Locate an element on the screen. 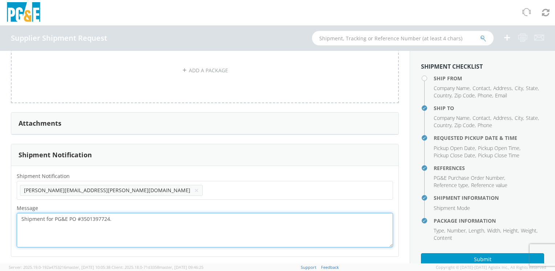 The image size is (555, 271). h3: Shipment Notification is located at coordinates (55, 155).